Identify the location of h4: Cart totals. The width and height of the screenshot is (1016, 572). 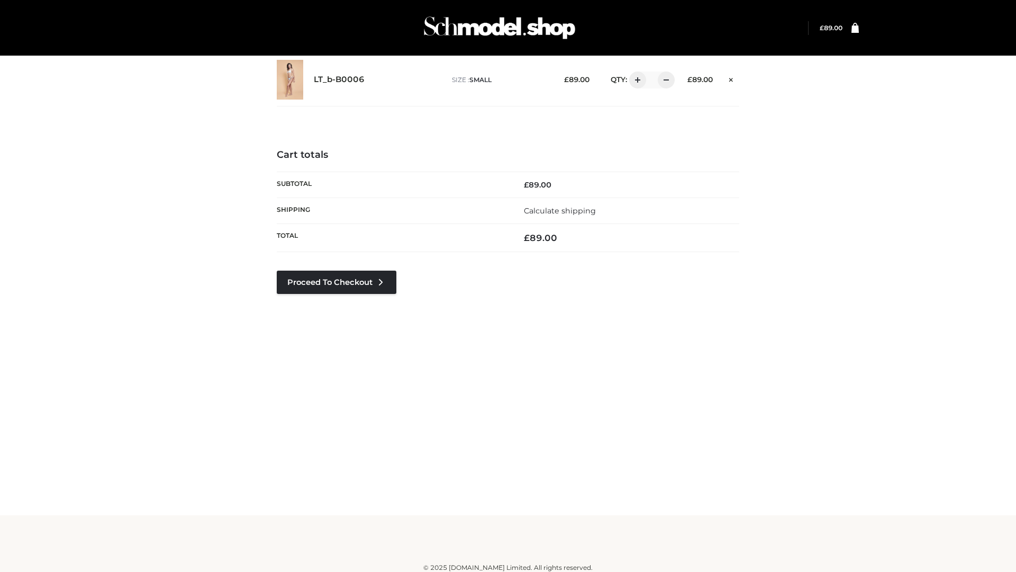
(508, 155).